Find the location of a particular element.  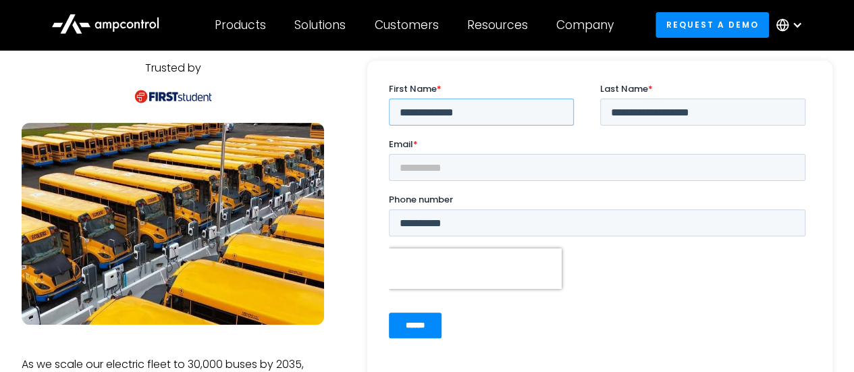

div: Solutions is located at coordinates (320, 25).